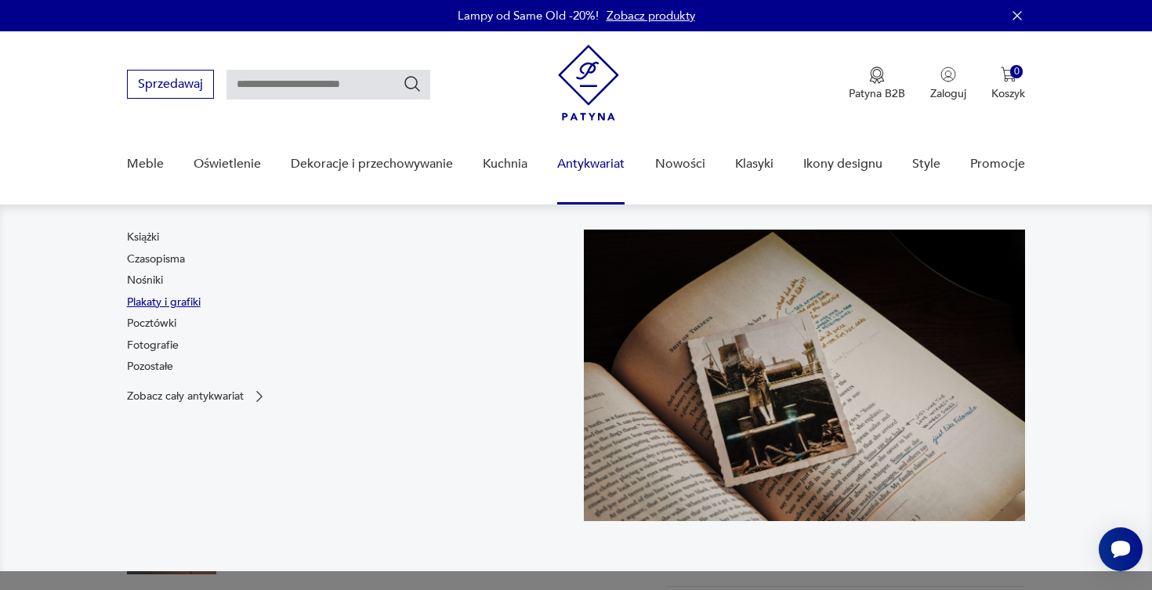  I want to click on a: Sprzedawaj, so click(170, 85).